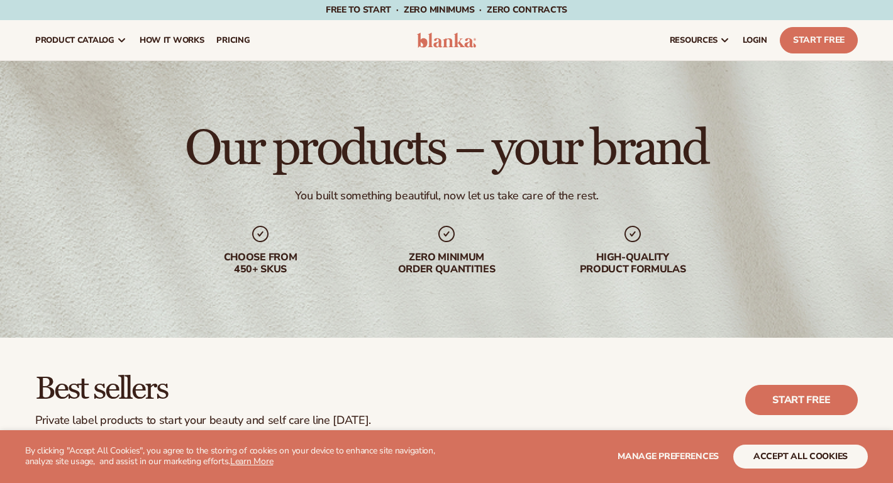 The width and height of the screenshot is (893, 483). What do you see at coordinates (172, 40) in the screenshot?
I see `a: How It Works` at bounding box center [172, 40].